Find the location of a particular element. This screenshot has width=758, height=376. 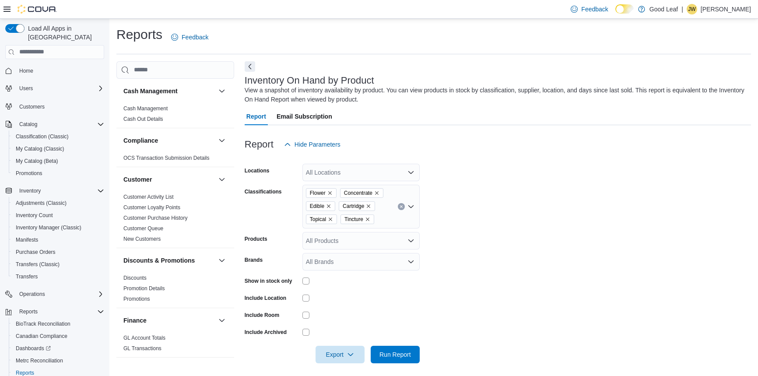

span: Discounts is located at coordinates (135, 278).